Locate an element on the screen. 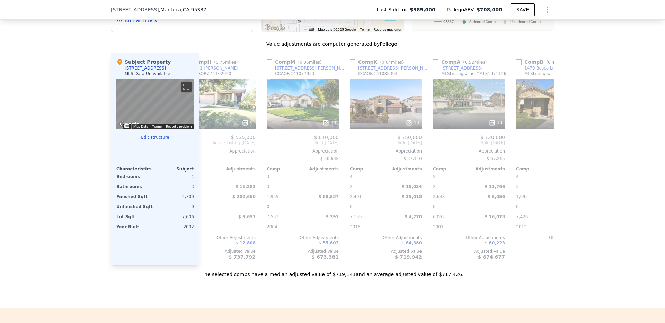 The width and height of the screenshot is (665, 323). a: Report a problem is located at coordinates (179, 126).